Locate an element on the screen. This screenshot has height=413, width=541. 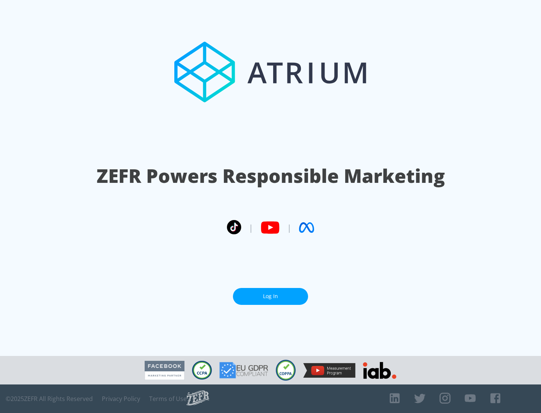
img: GDPR Compliant is located at coordinates (244, 371).